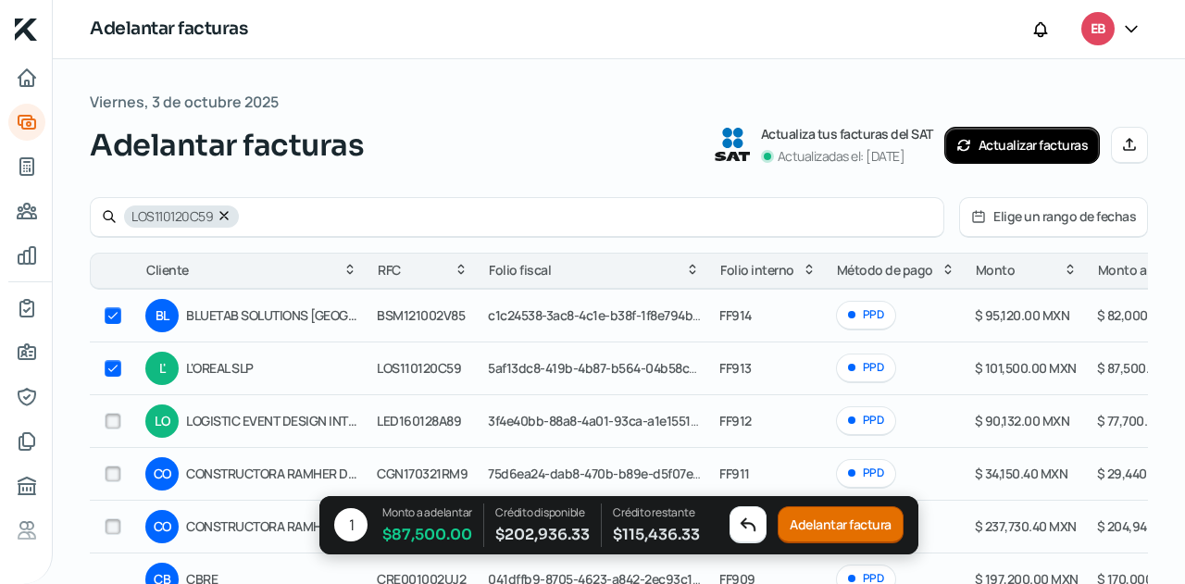 This screenshot has height=584, width=1185. Describe the element at coordinates (543, 513) in the screenshot. I see `p: Crédito disponible` at that location.